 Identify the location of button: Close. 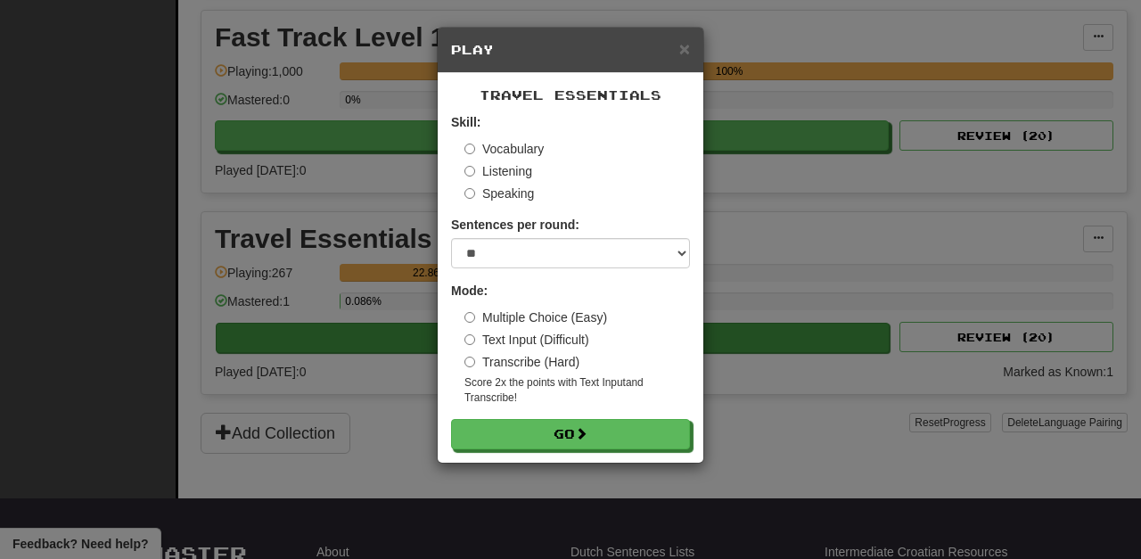
(685, 48).